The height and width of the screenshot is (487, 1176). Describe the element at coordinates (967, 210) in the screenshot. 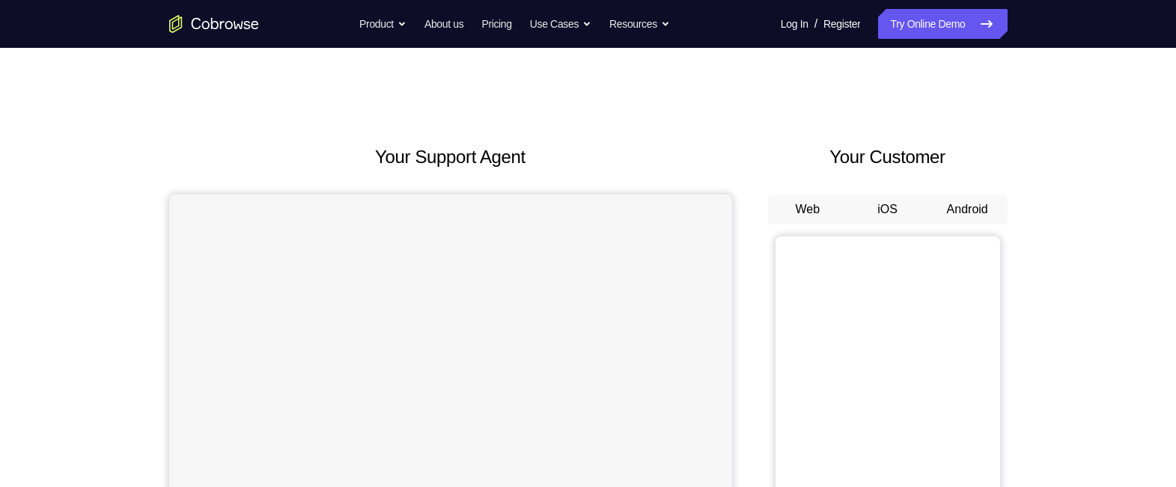

I see `button: Android` at that location.